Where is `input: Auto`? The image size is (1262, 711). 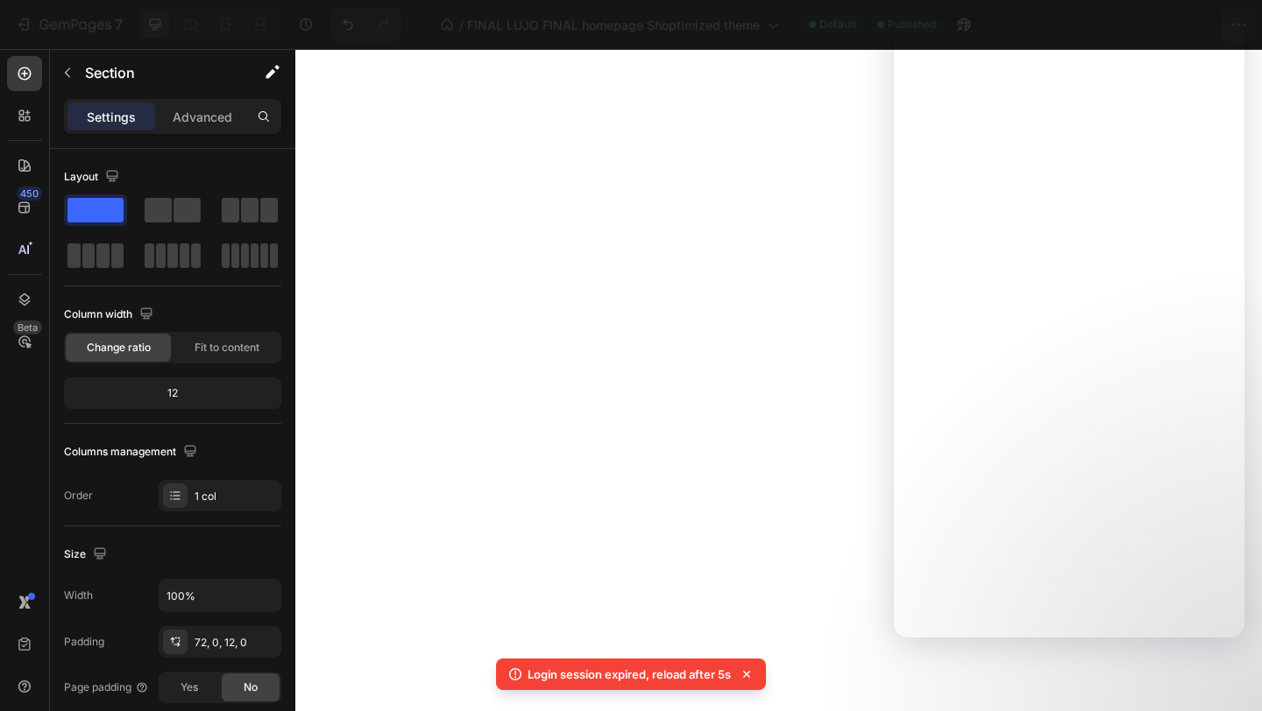
input: Auto is located at coordinates (220, 596).